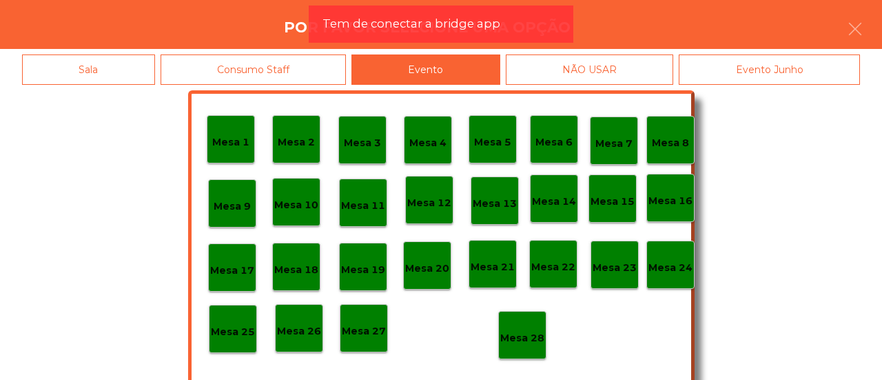 The height and width of the screenshot is (380, 882). Describe the element at coordinates (296, 205) in the screenshot. I see `p: Mesa 10` at that location.